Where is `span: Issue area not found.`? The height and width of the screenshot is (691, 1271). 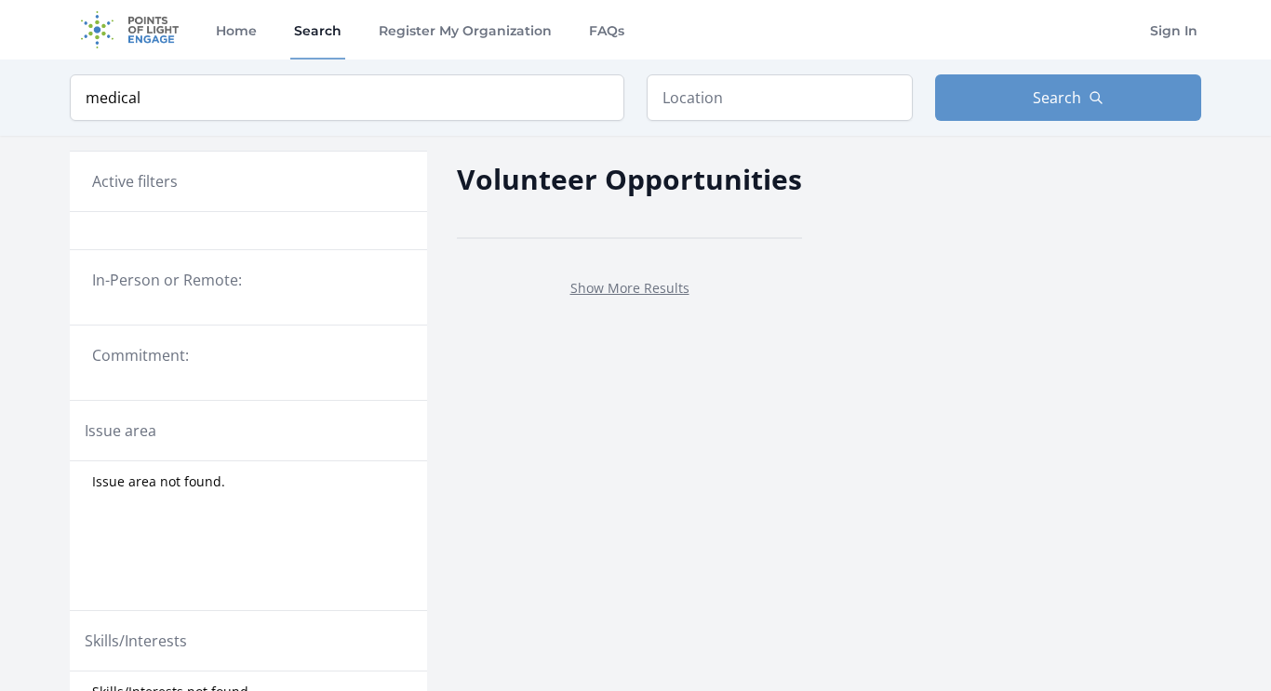
span: Issue area not found. is located at coordinates (158, 482).